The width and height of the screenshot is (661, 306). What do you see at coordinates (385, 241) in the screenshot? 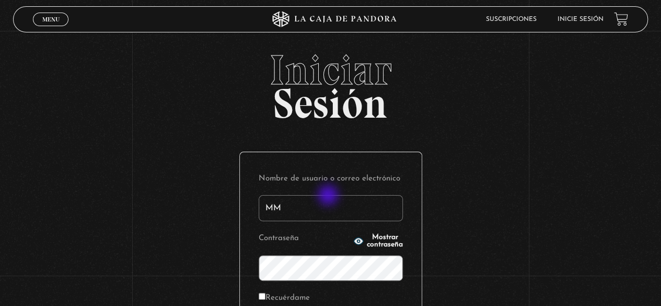
I see `span: Mostrar contraseña` at bounding box center [385, 241].